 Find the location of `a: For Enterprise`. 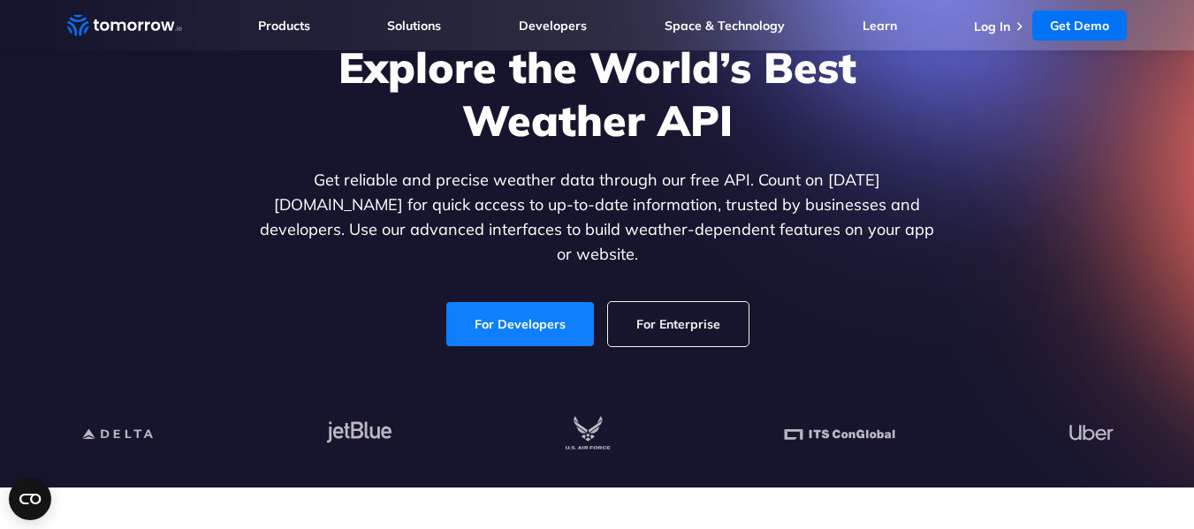

a: For Enterprise is located at coordinates (678, 324).